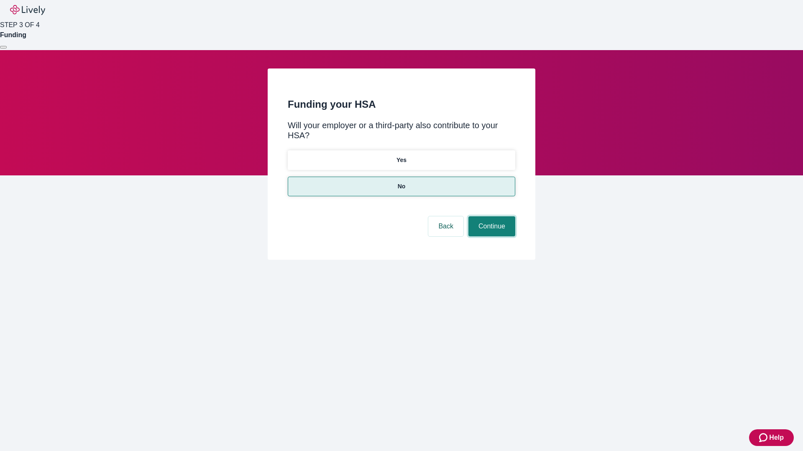  What do you see at coordinates (764, 438) in the screenshot?
I see `svg: Zendesk support icon` at bounding box center [764, 438].